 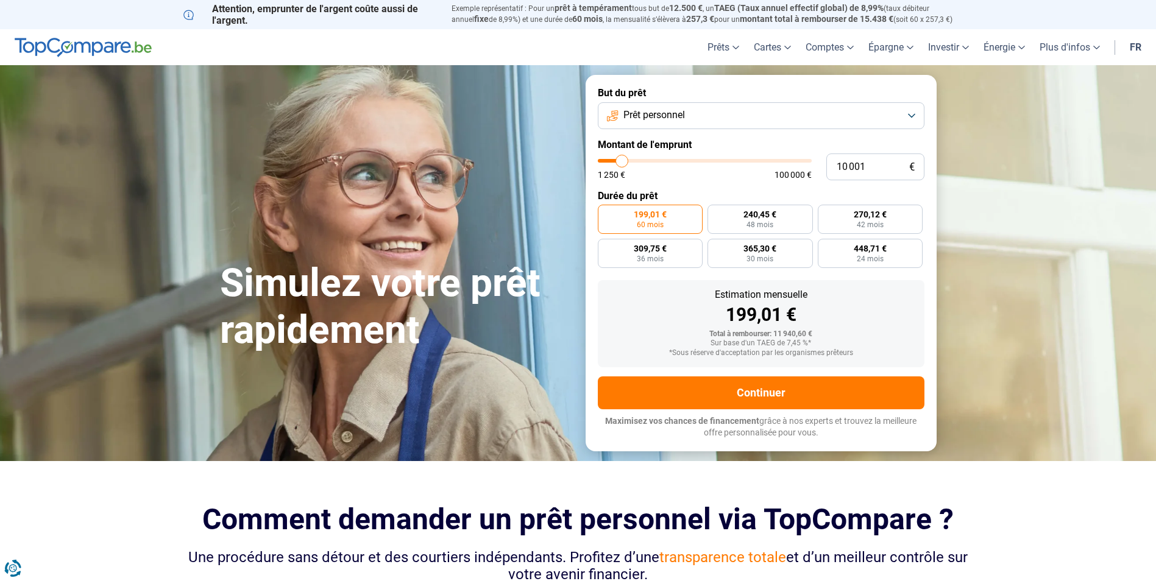 I want to click on span: Prêt personnel, so click(x=654, y=115).